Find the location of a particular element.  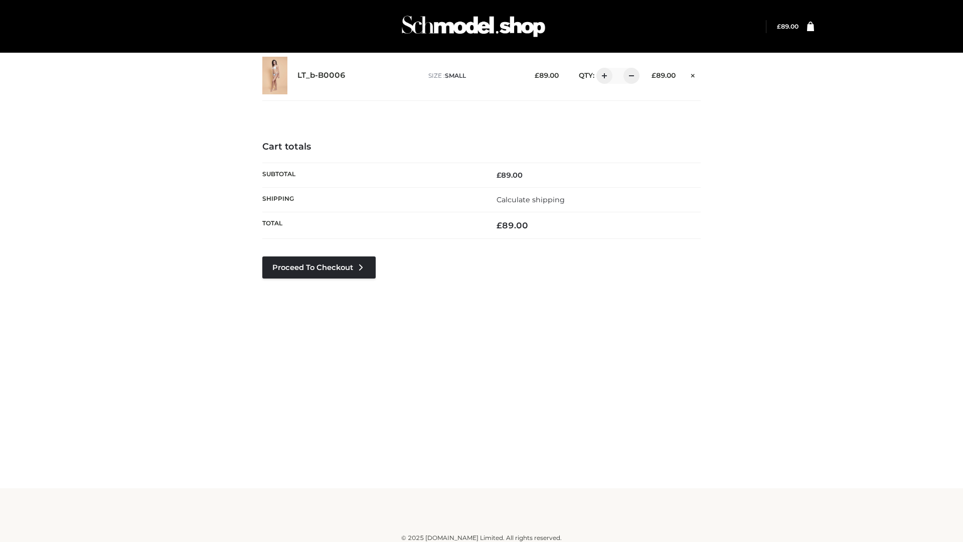

p: size : is located at coordinates (473, 76).